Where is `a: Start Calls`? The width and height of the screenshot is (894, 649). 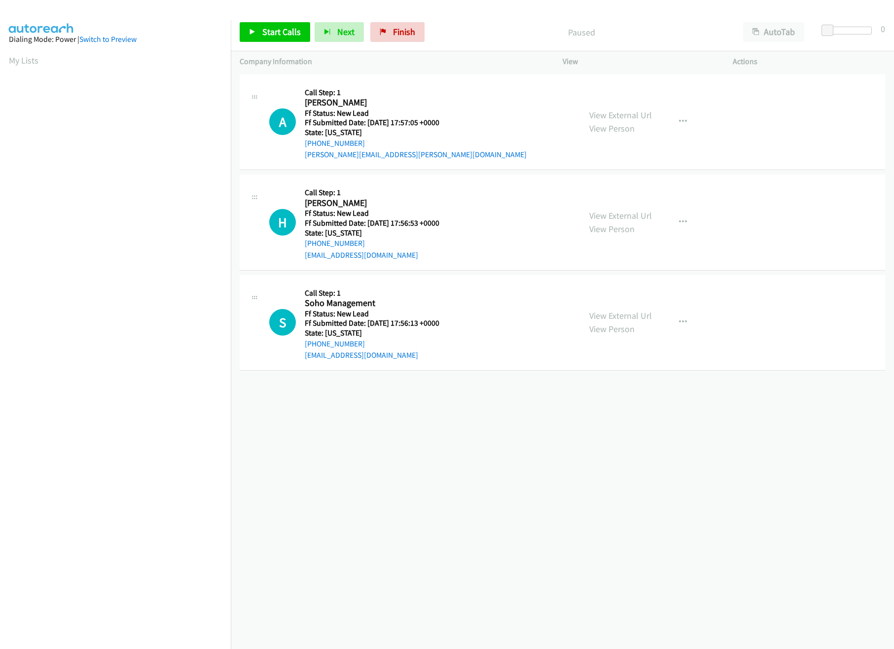 a: Start Calls is located at coordinates (275, 32).